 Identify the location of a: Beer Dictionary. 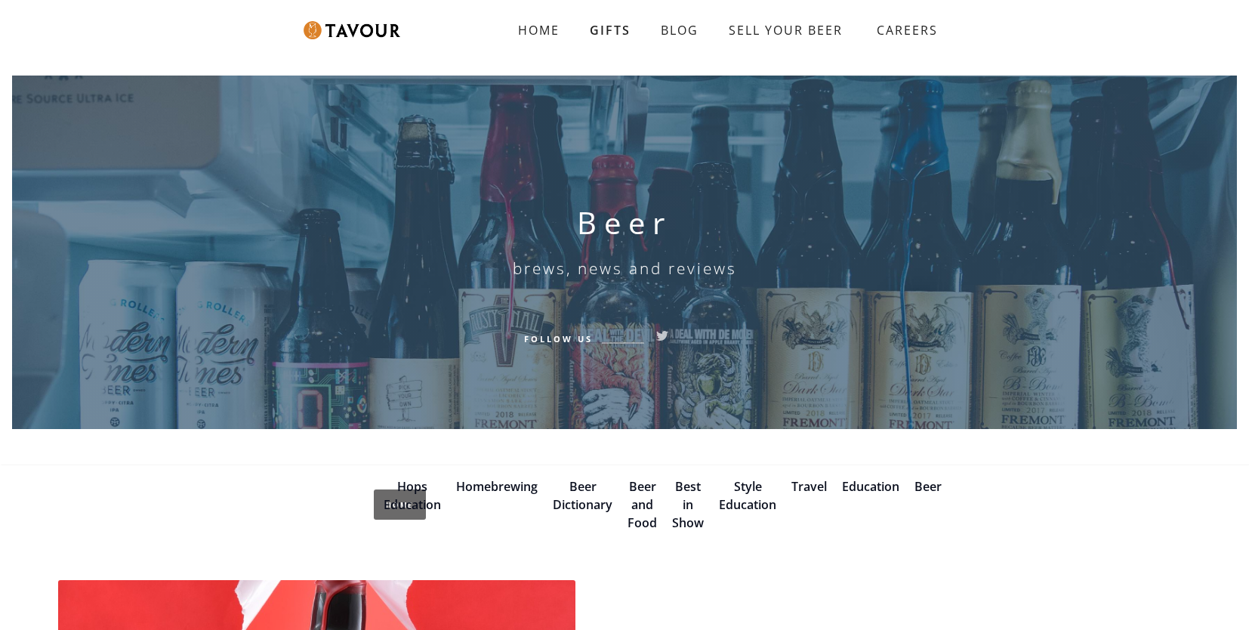
(582, 495).